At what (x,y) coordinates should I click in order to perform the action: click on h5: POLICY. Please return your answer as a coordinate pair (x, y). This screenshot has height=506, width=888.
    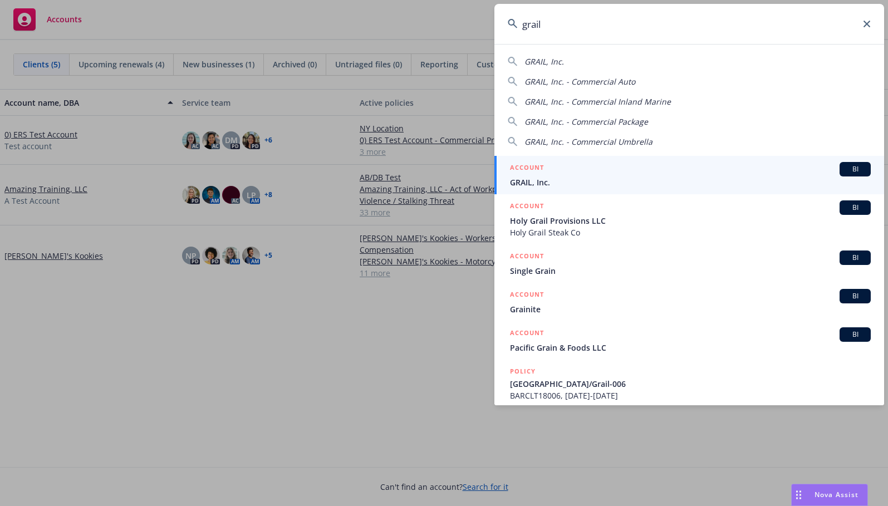
    Looking at the image, I should click on (523, 371).